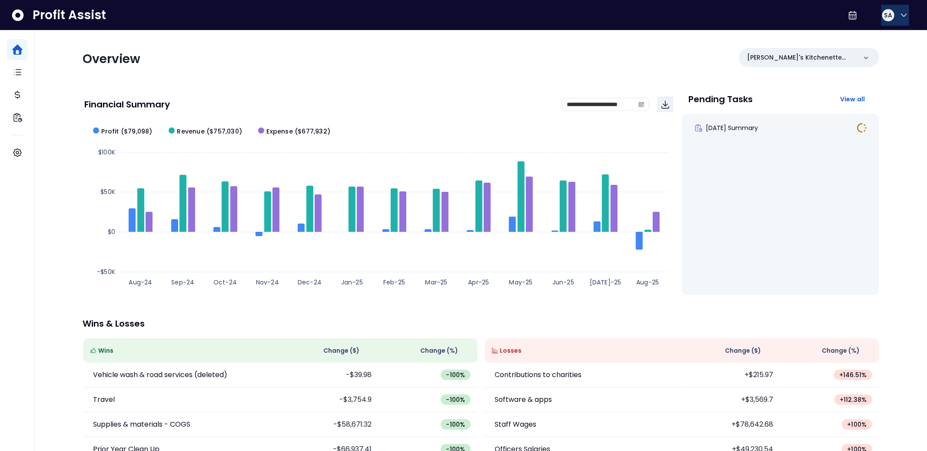  What do you see at coordinates (127, 131) in the screenshot?
I see `span: Profit ($79,098)` at bounding box center [127, 131].